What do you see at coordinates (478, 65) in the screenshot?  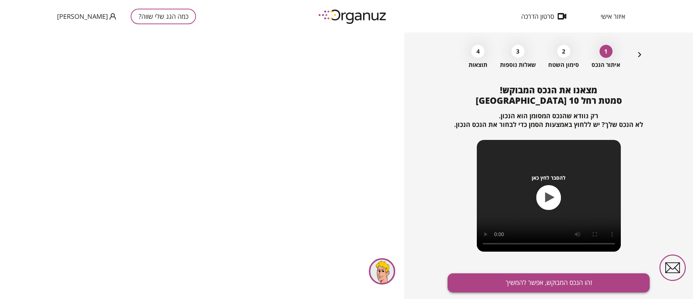 I see `span: תוצאות` at bounding box center [478, 65].